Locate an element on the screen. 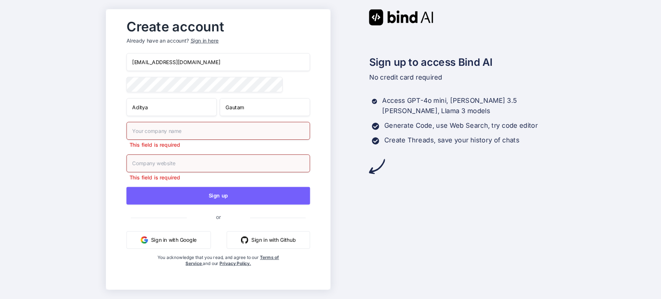 The width and height of the screenshot is (661, 299). h2: Create account is located at coordinates (218, 27).